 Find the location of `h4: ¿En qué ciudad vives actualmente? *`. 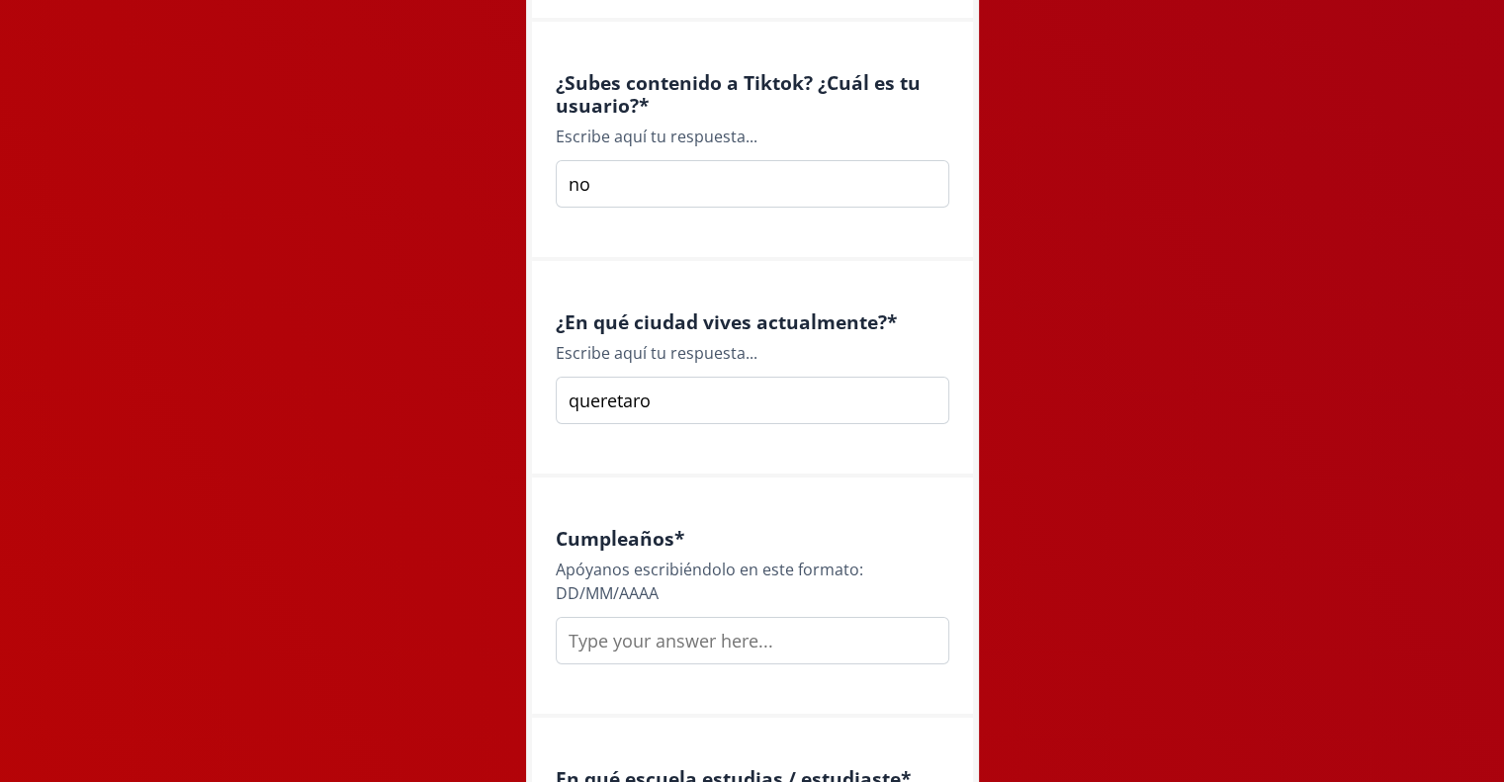

h4: ¿En qué ciudad vives actualmente? * is located at coordinates (752, 321).